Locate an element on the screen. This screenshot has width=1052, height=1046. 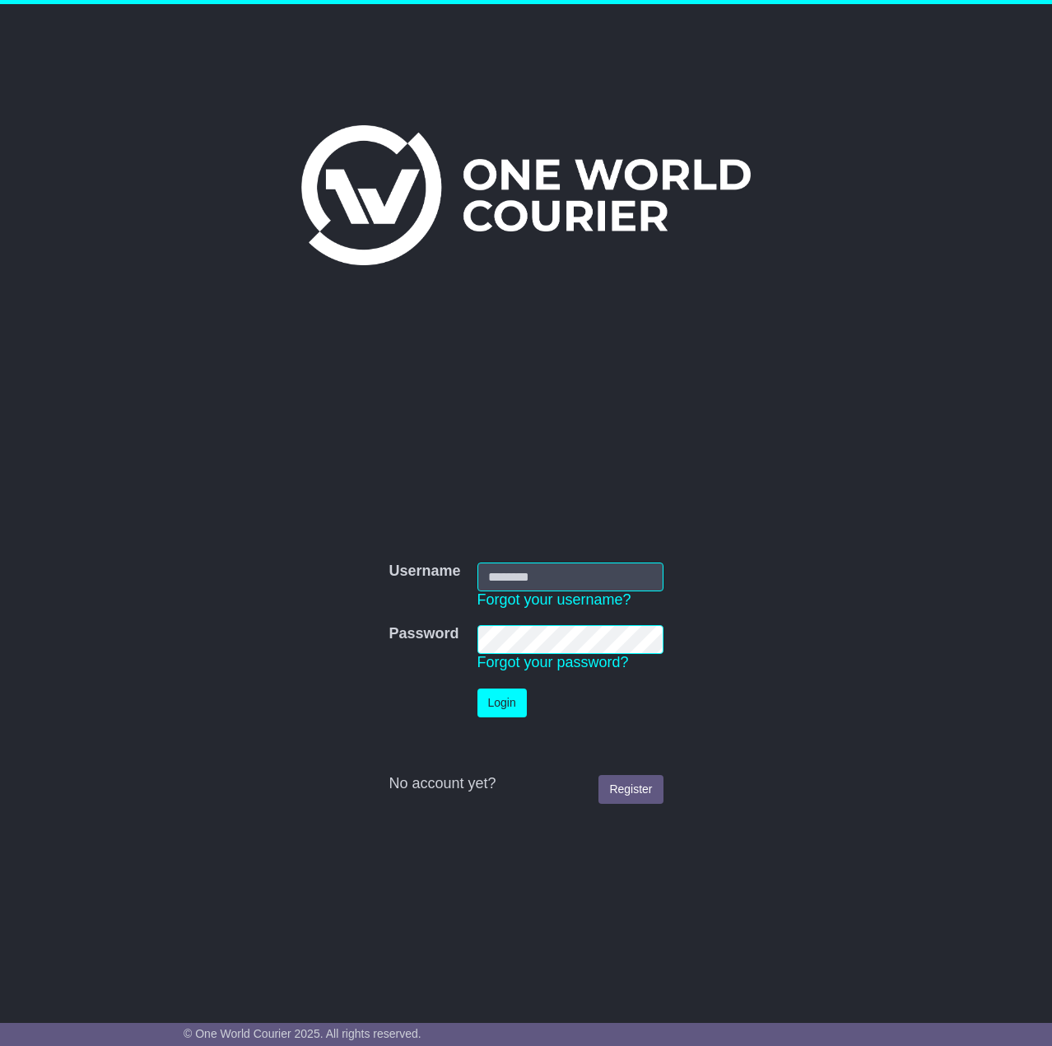
label: Username is located at coordinates (424, 571).